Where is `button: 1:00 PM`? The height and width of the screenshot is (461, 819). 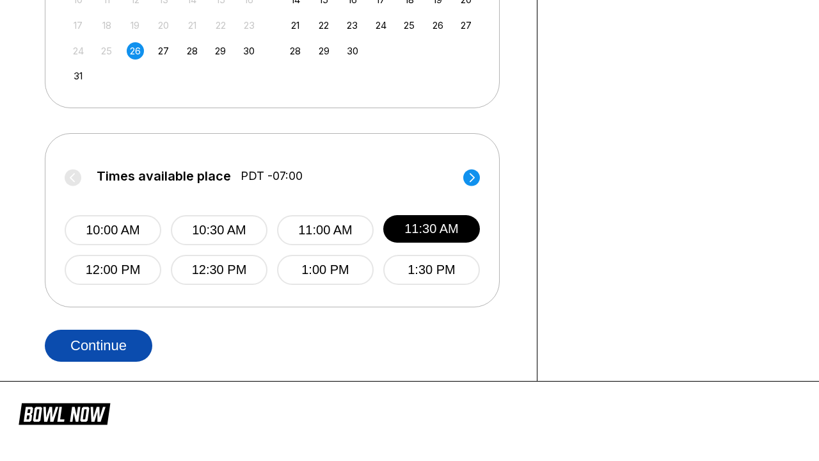 button: 1:00 PM is located at coordinates (325, 270).